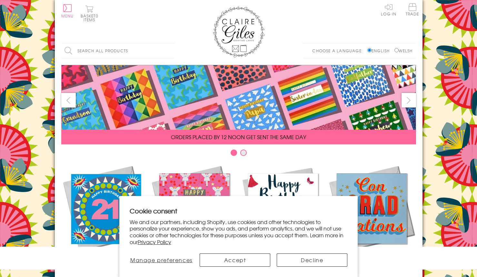 This screenshot has width=477, height=277. What do you see at coordinates (67, 16) in the screenshot?
I see `span: Menu` at bounding box center [67, 16].